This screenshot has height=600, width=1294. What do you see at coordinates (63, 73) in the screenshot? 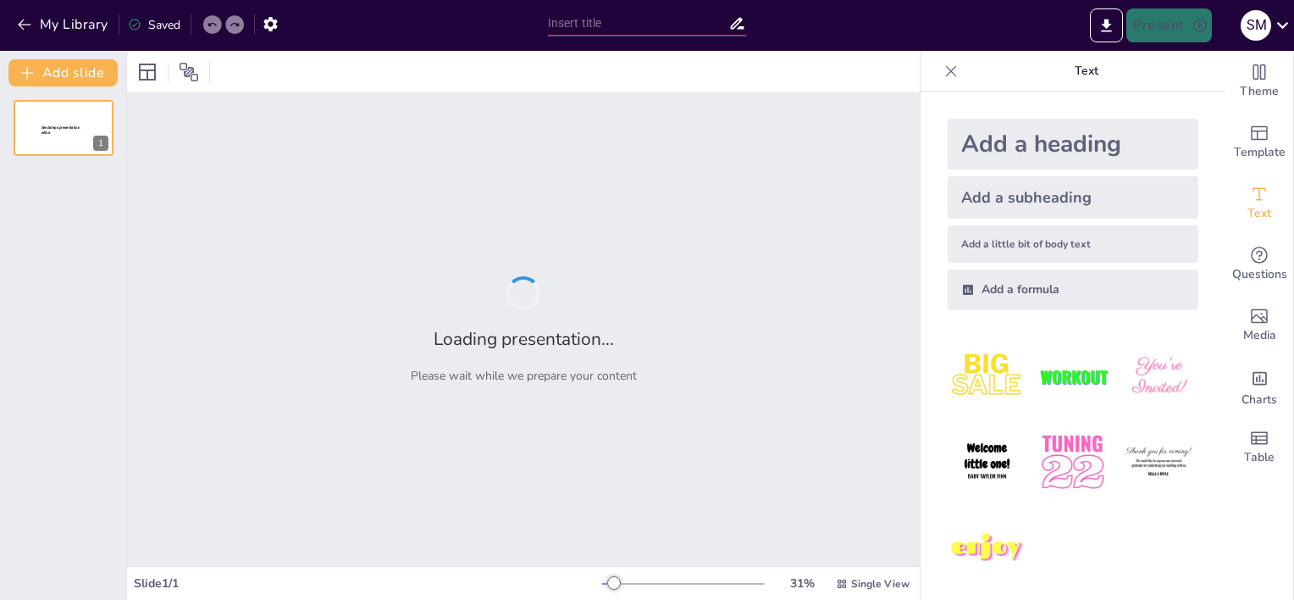
I see `button: Add slide` at bounding box center [63, 73].